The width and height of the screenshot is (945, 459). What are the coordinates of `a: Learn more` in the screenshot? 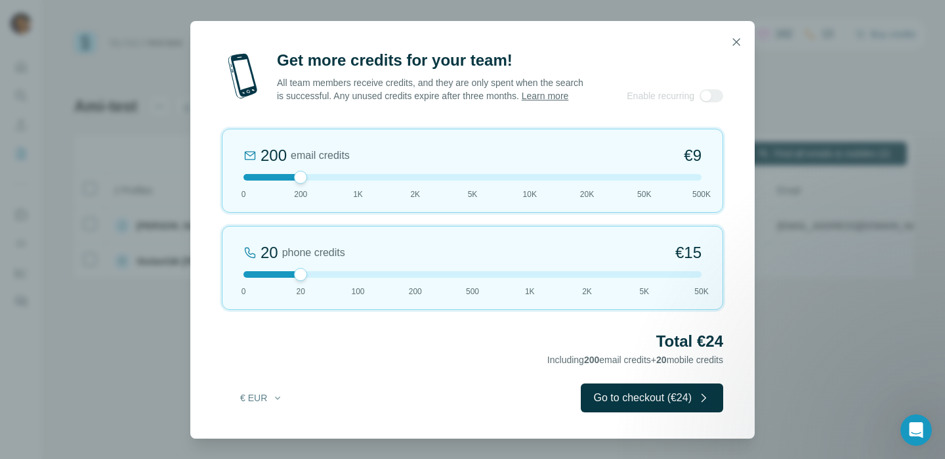 It's located at (545, 96).